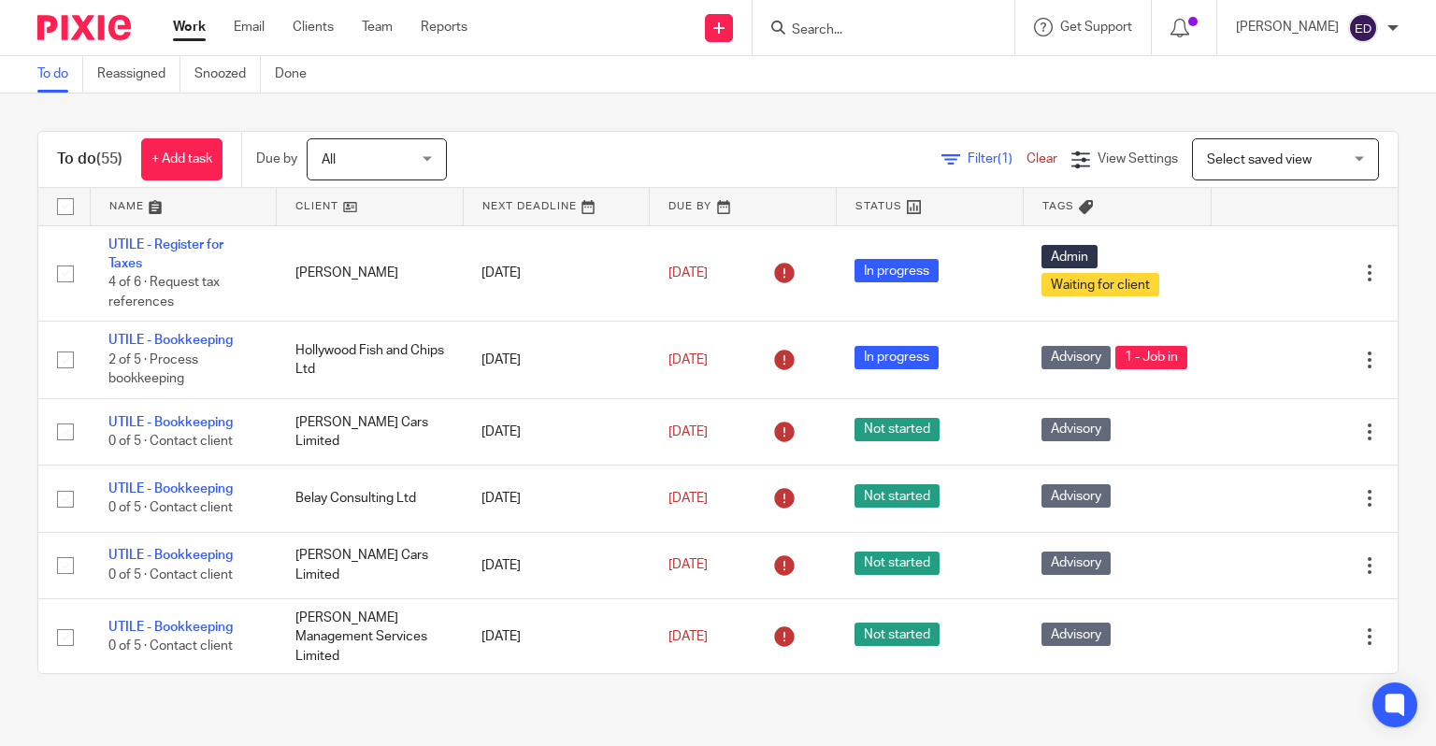 This screenshot has width=1436, height=746. Describe the element at coordinates (90, 159) in the screenshot. I see `h1: To do` at that location.